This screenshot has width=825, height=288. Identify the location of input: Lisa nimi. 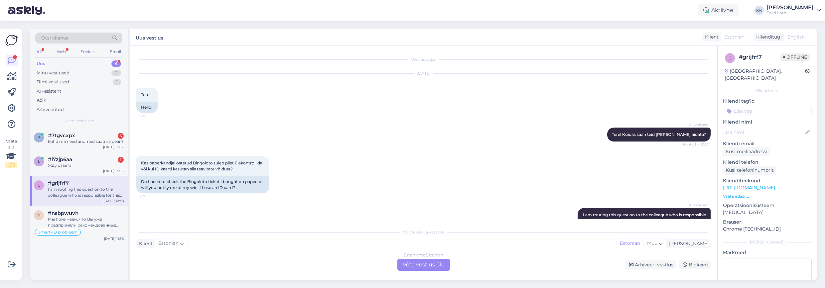
(764, 132).